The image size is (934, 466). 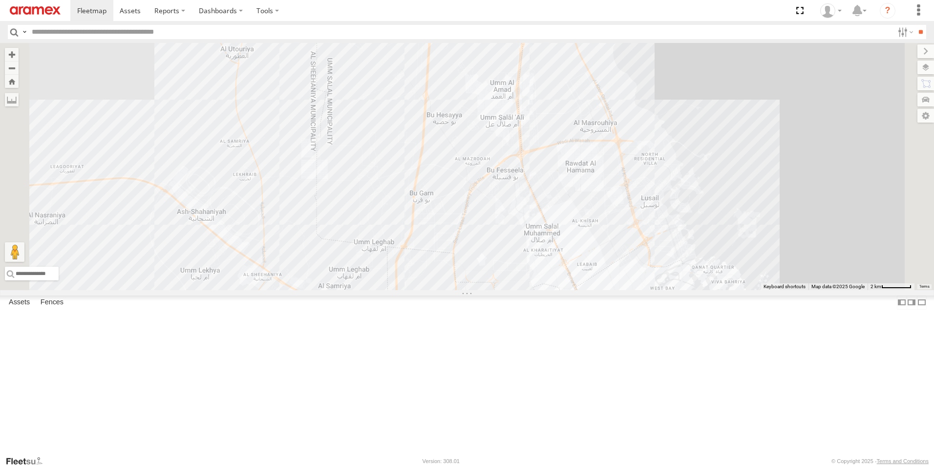 What do you see at coordinates (876, 286) in the screenshot?
I see `span: 2 km` at bounding box center [876, 286].